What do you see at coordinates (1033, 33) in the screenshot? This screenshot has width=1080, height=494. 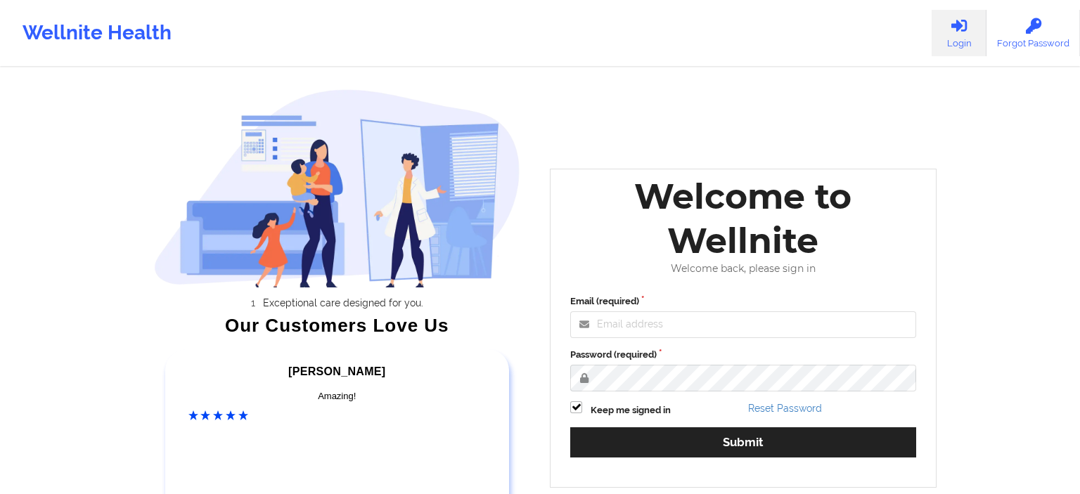 I see `a: Forgot Password` at bounding box center [1033, 33].